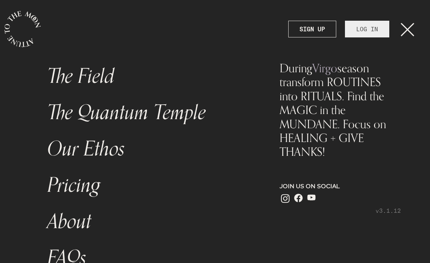 The image size is (430, 263). What do you see at coordinates (151, 149) in the screenshot?
I see `a: Our Ethos` at bounding box center [151, 149].